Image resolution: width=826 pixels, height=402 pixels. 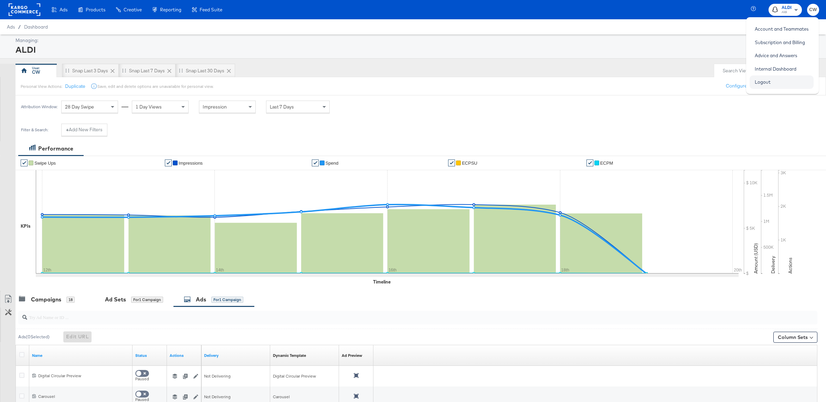 I want to click on span: Spend, so click(x=332, y=163).